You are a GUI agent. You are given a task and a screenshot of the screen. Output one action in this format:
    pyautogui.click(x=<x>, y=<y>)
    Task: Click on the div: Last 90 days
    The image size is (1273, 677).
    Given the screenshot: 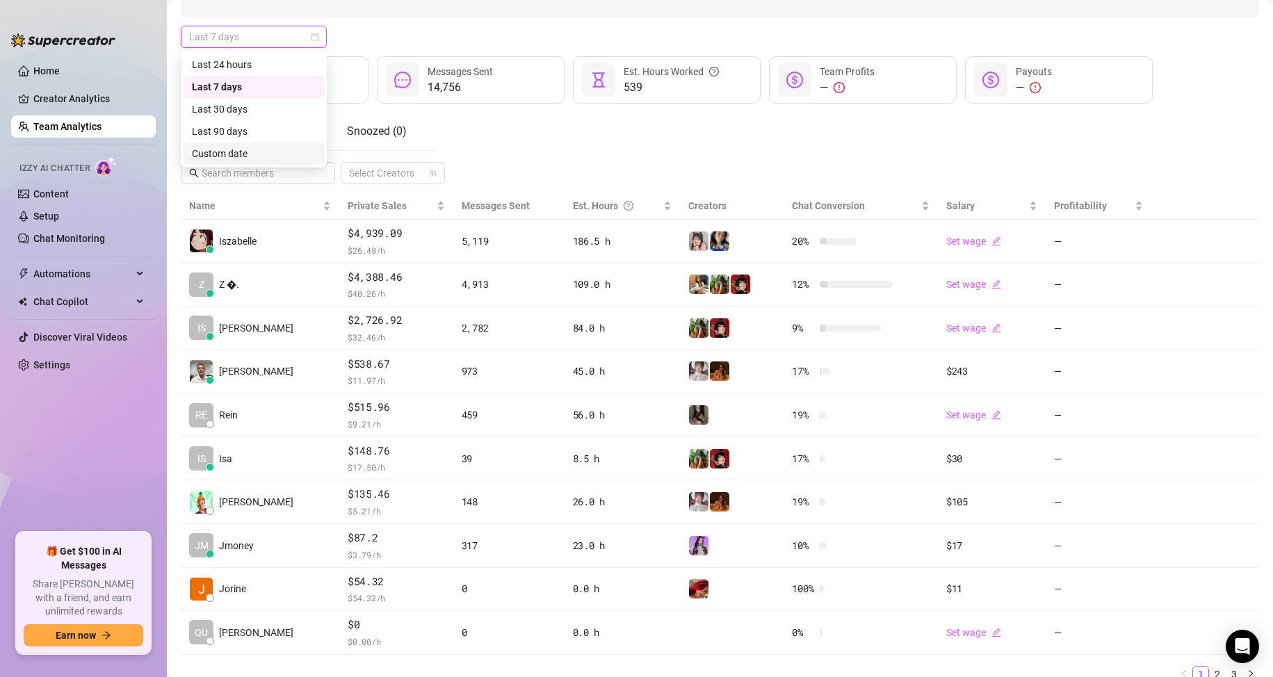 What is the action you would take?
    pyautogui.click(x=254, y=131)
    